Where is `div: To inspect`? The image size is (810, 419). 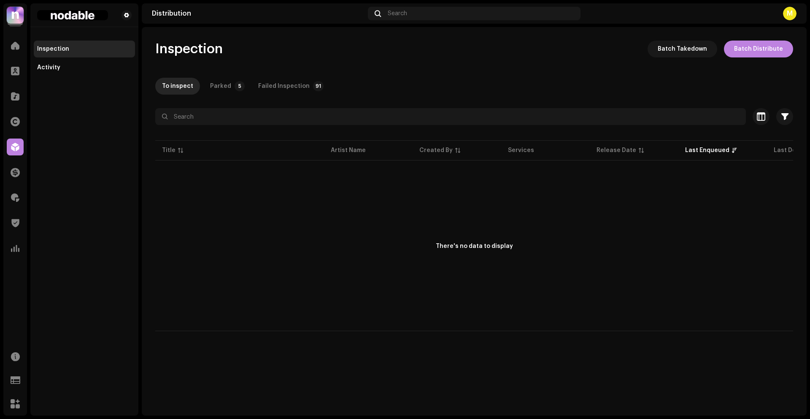 div: To inspect is located at coordinates (178, 86).